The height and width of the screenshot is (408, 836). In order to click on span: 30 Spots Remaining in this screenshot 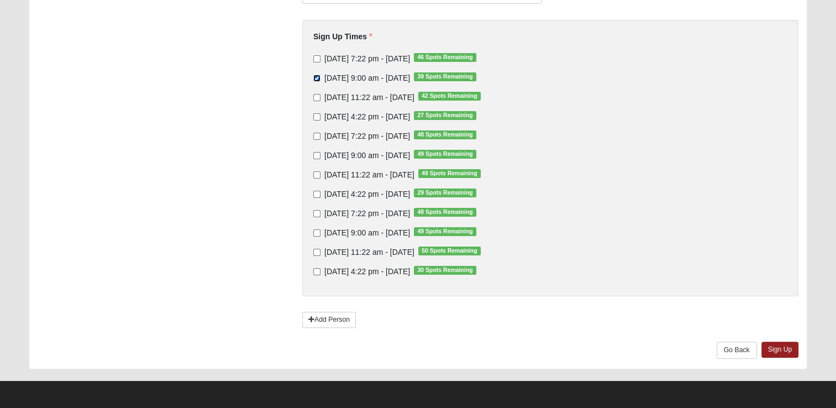, I will do `click(445, 270)`.